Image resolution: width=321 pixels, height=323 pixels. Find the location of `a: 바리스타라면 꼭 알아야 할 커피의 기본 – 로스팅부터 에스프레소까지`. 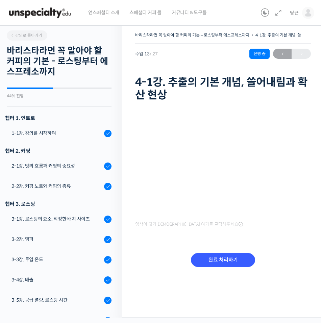

a: 바리스타라면 꼭 알아야 할 커피의 기본 – 로스팅부터 에스프레소까지 is located at coordinates (192, 35).